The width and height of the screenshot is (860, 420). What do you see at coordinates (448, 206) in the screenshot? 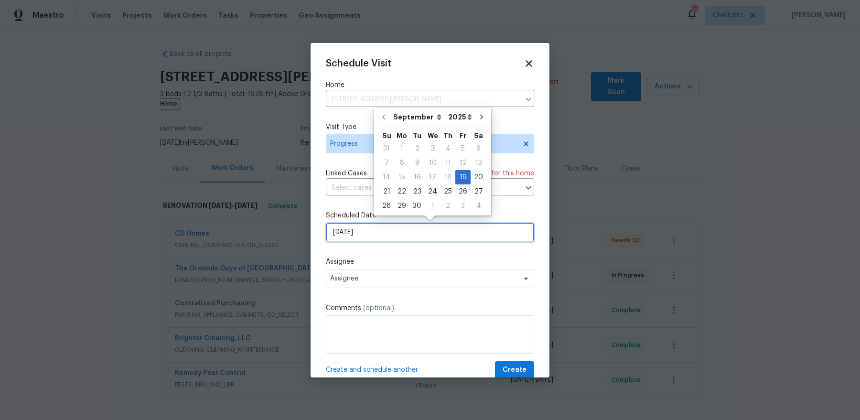
I see `div: Thu Oct 02 2025` at bounding box center [448, 206].